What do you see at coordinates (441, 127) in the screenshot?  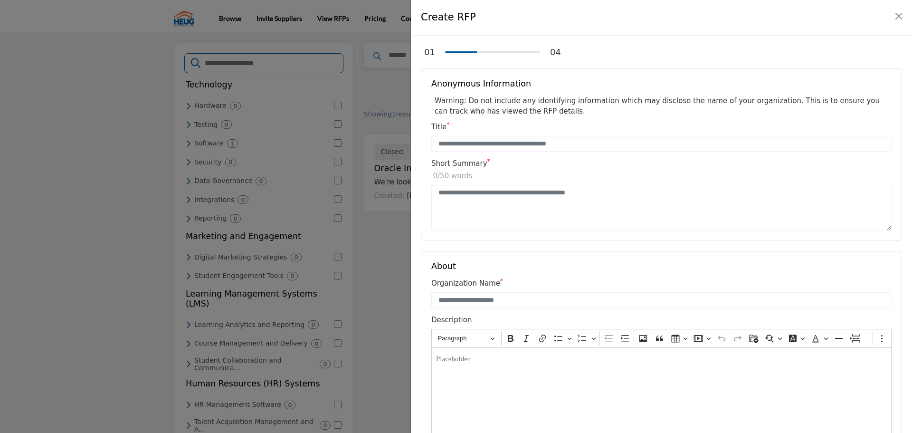 I see `label: Title` at bounding box center [441, 127].